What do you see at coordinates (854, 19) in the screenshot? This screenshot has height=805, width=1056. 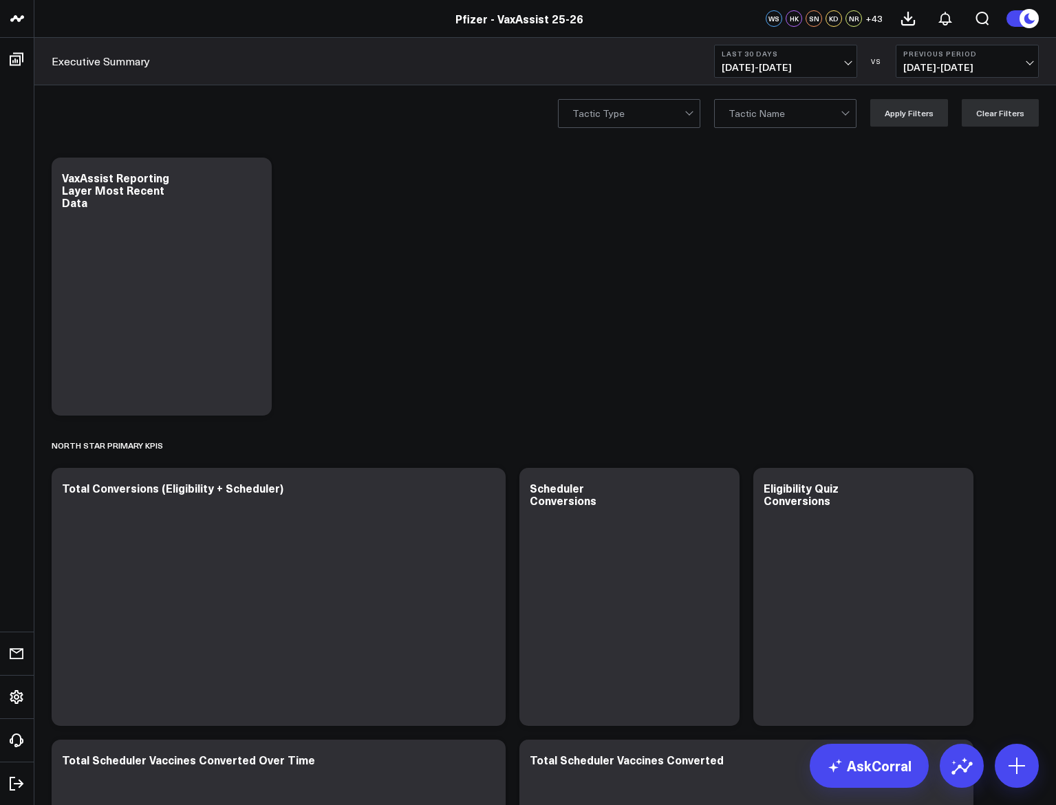 I see `div: NR` at bounding box center [854, 19].